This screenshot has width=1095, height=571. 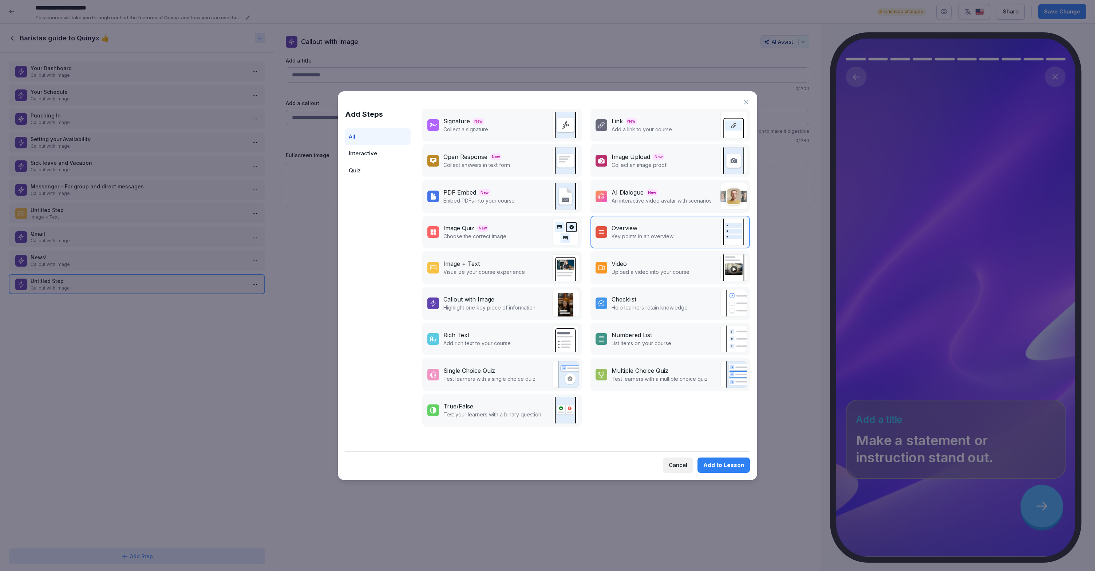 What do you see at coordinates (678, 465) in the screenshot?
I see `div: Cancel` at bounding box center [678, 465].